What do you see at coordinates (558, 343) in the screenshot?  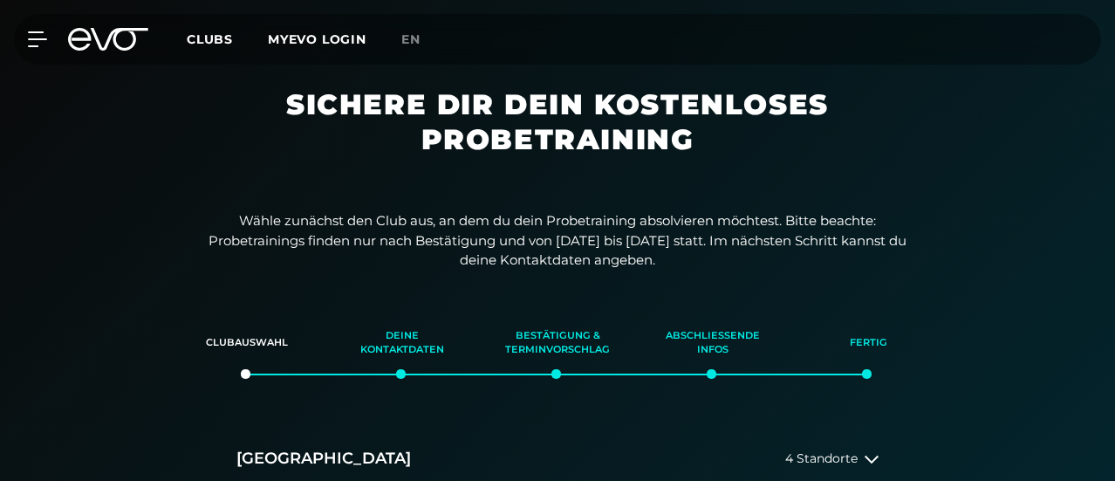 I see `div: Bestätigung & Terminvorschlag` at bounding box center [558, 343].